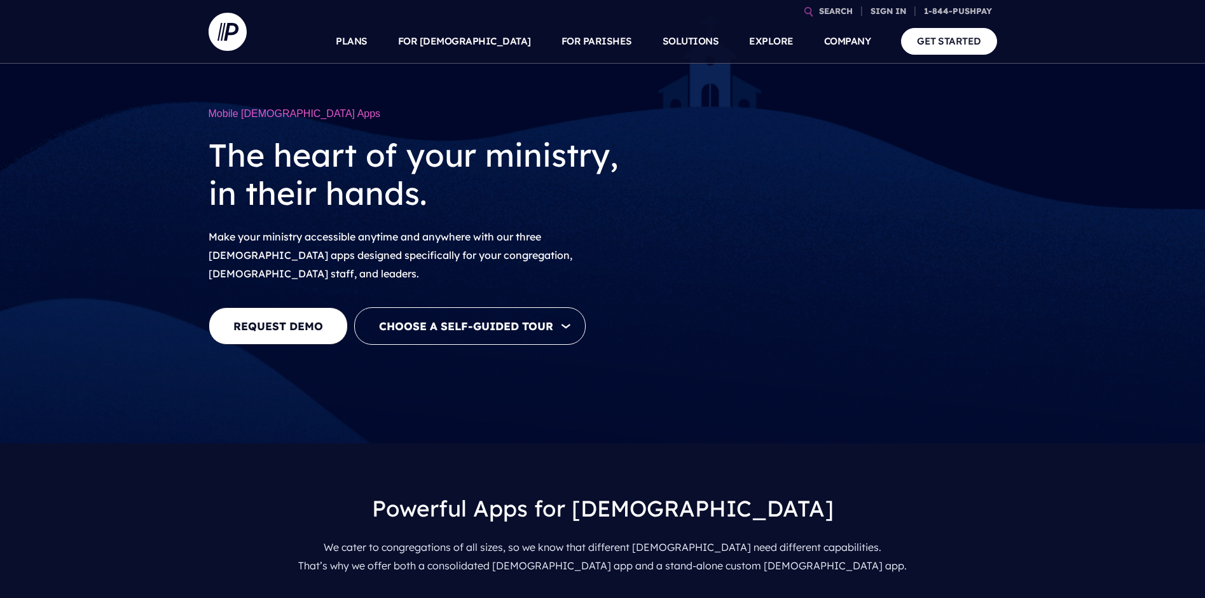 This screenshot has height=598, width=1205. I want to click on a: SOLUTIONS, so click(690, 41).